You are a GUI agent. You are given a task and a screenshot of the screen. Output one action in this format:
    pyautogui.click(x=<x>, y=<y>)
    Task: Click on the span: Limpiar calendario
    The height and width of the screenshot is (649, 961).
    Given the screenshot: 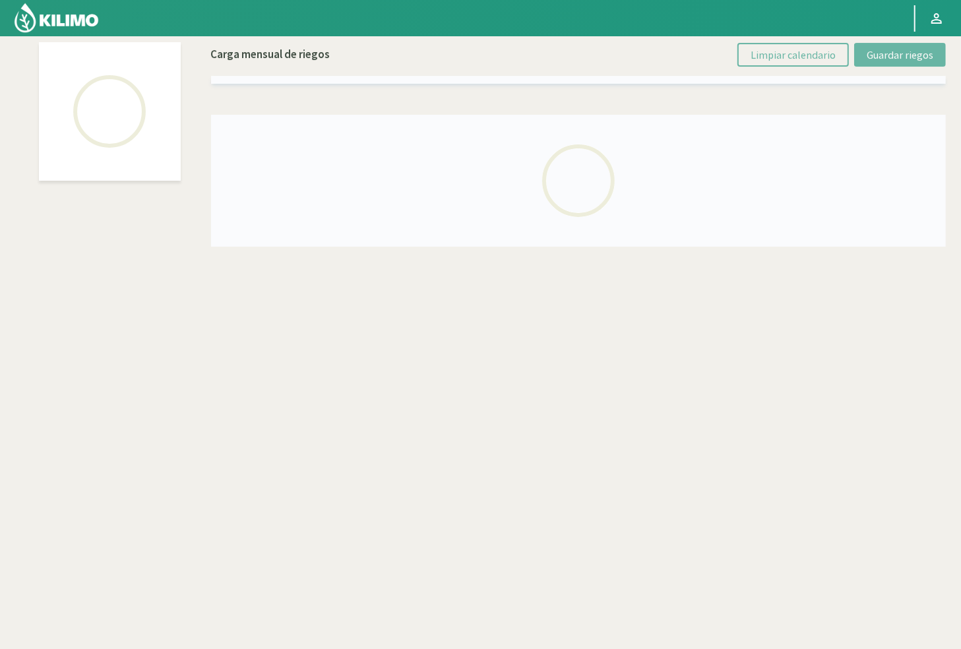 What is the action you would take?
    pyautogui.click(x=793, y=55)
    